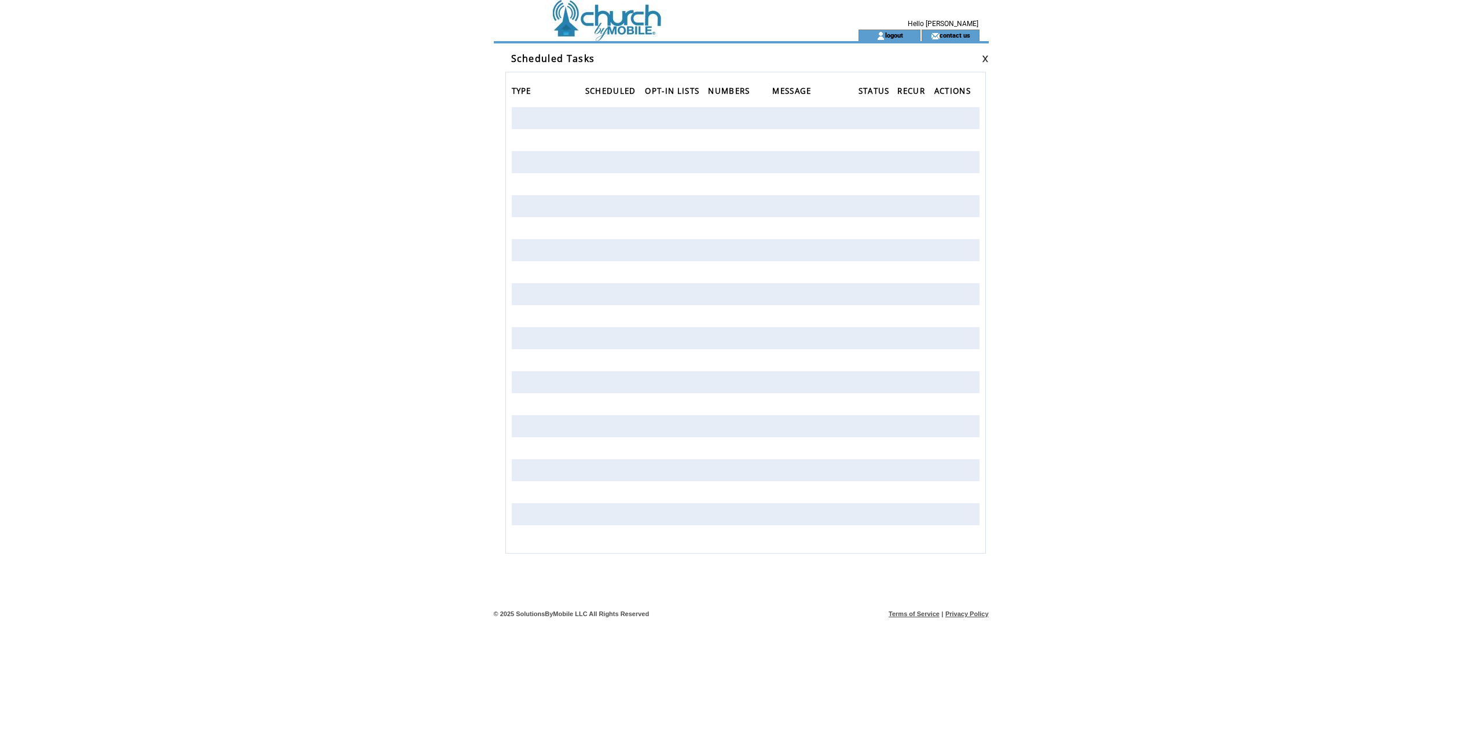 Image resolution: width=1482 pixels, height=736 pixels. I want to click on span: NUMBERS, so click(730, 92).